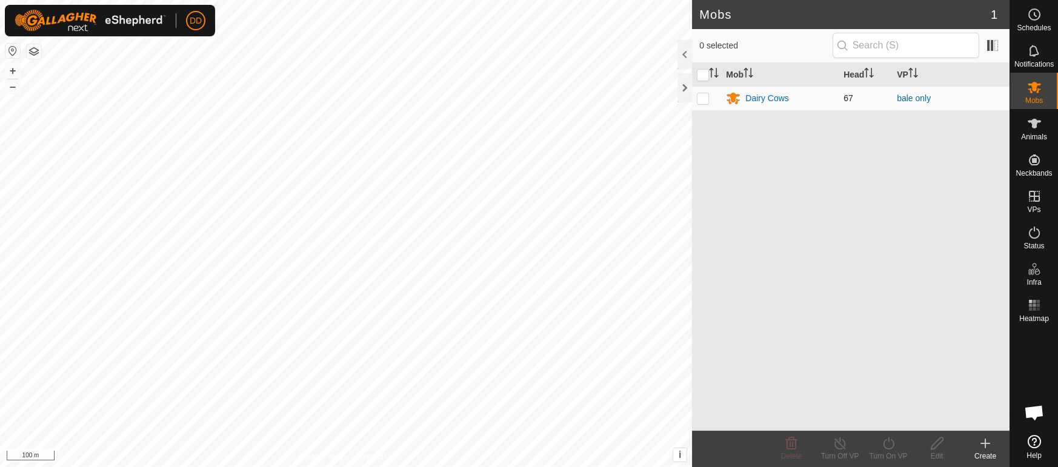 The height and width of the screenshot is (467, 1058). What do you see at coordinates (985, 456) in the screenshot?
I see `div: Create` at bounding box center [985, 456].